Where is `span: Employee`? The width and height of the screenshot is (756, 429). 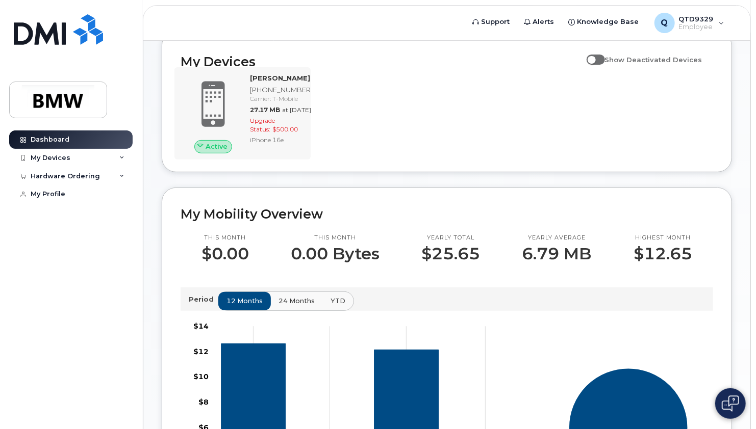 span: Employee is located at coordinates (696, 27).